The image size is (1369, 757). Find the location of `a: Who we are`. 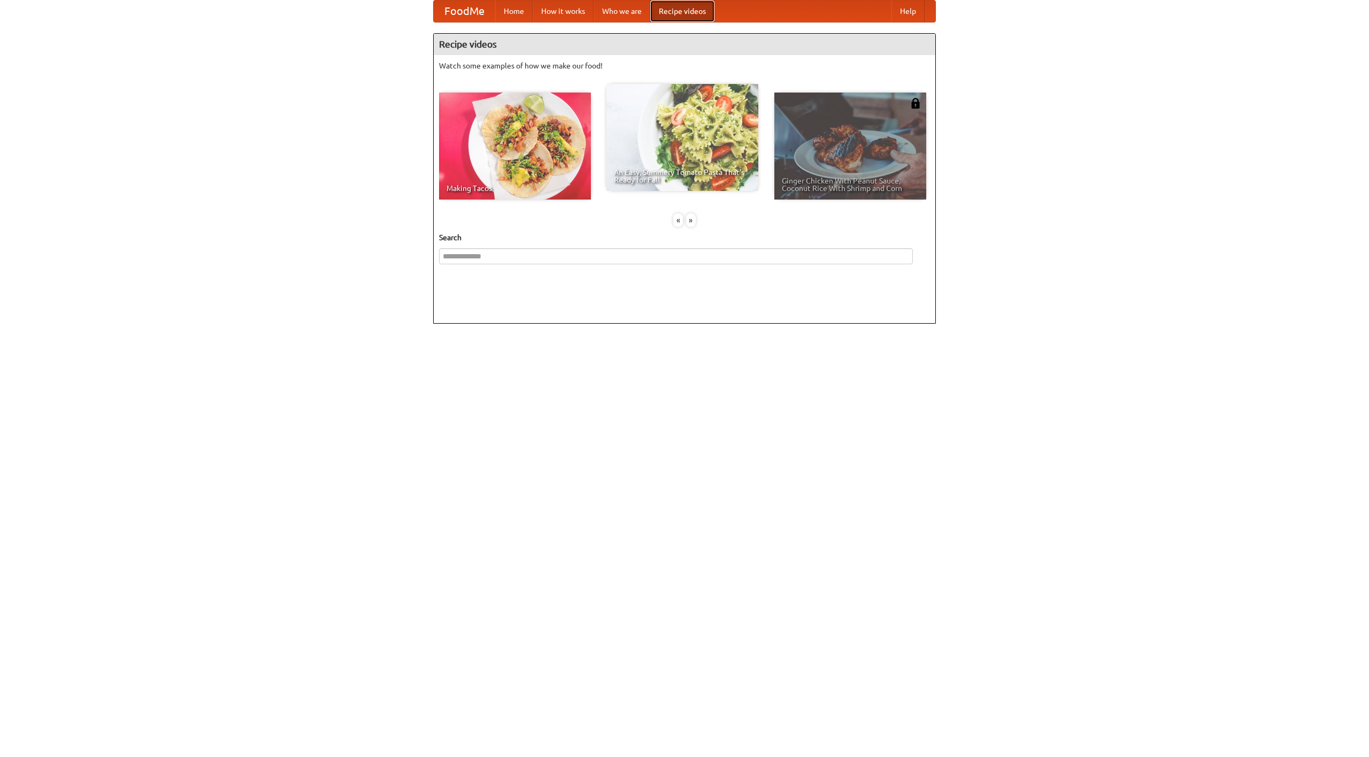

a: Who we are is located at coordinates (622, 11).